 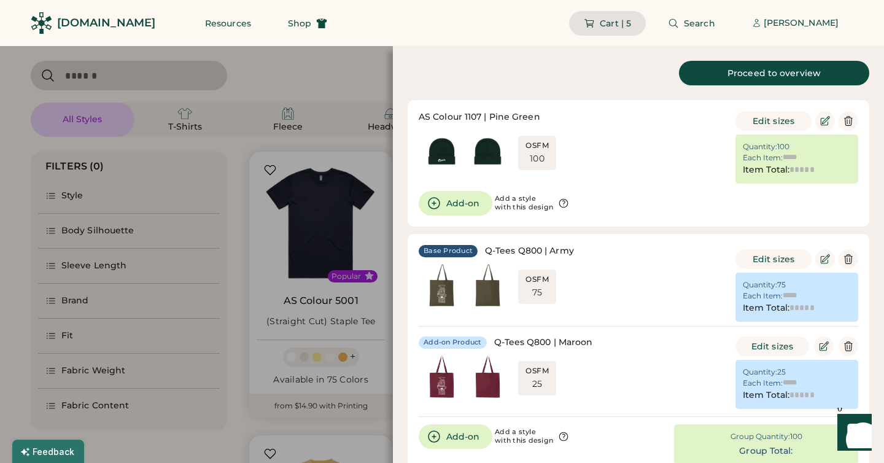 What do you see at coordinates (453, 343) in the screenshot?
I see `div: Add-on Product` at bounding box center [453, 343].